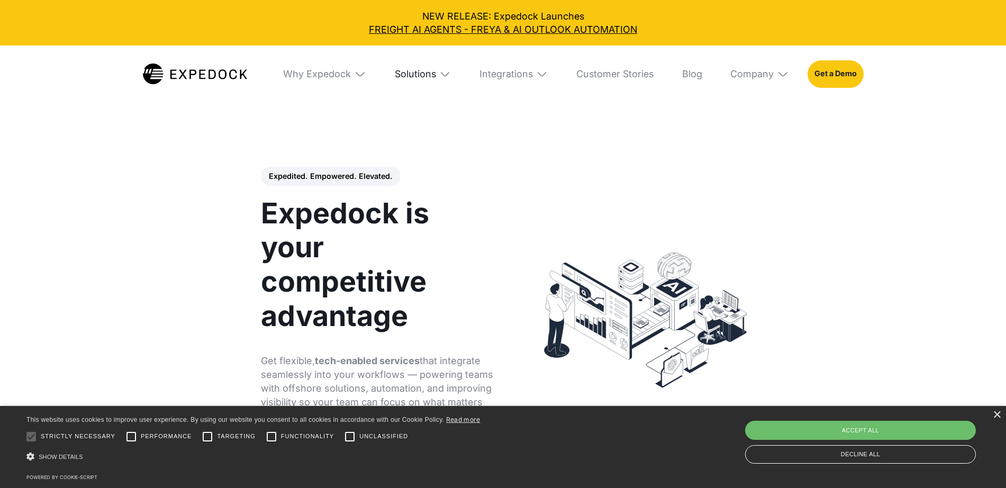 This screenshot has height=488, width=1006. I want to click on p: Get flexible, that integrate seamlessly into your workflows — powering teams with offshore soluti..., so click(378, 388).